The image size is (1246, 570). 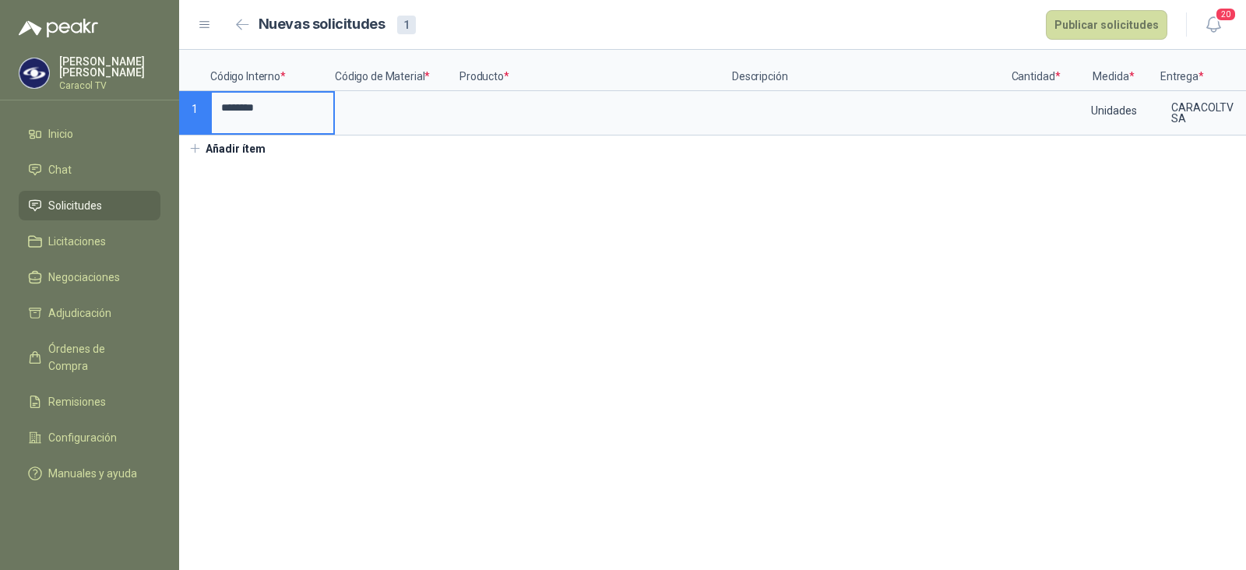 I want to click on span: Chat, so click(x=60, y=170).